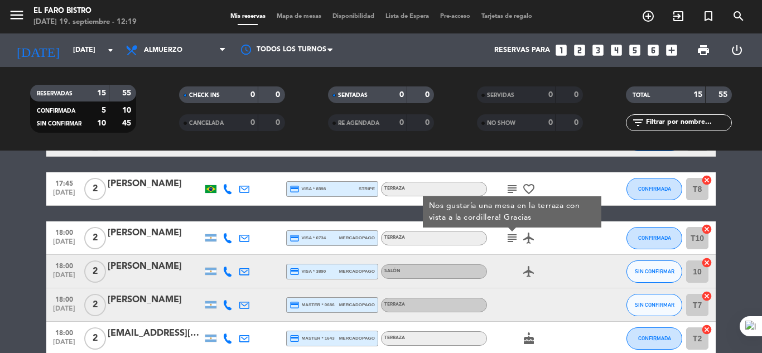 The width and height of the screenshot is (762, 353). I want to click on span: Mis reservas, so click(248, 16).